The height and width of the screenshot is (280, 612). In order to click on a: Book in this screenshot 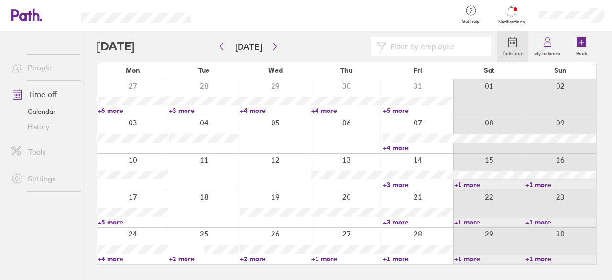, I will do `click(581, 46)`.